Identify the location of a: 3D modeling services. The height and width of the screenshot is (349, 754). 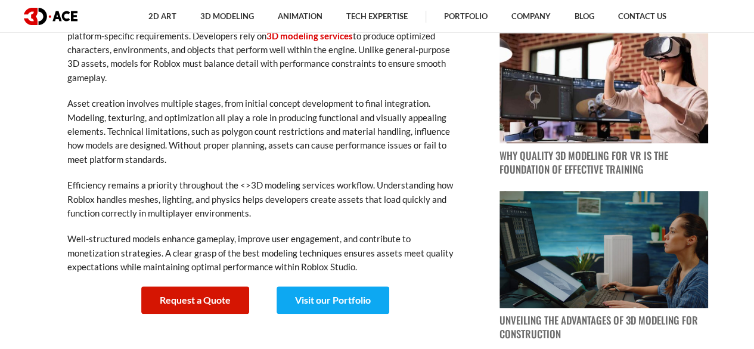
(310, 36).